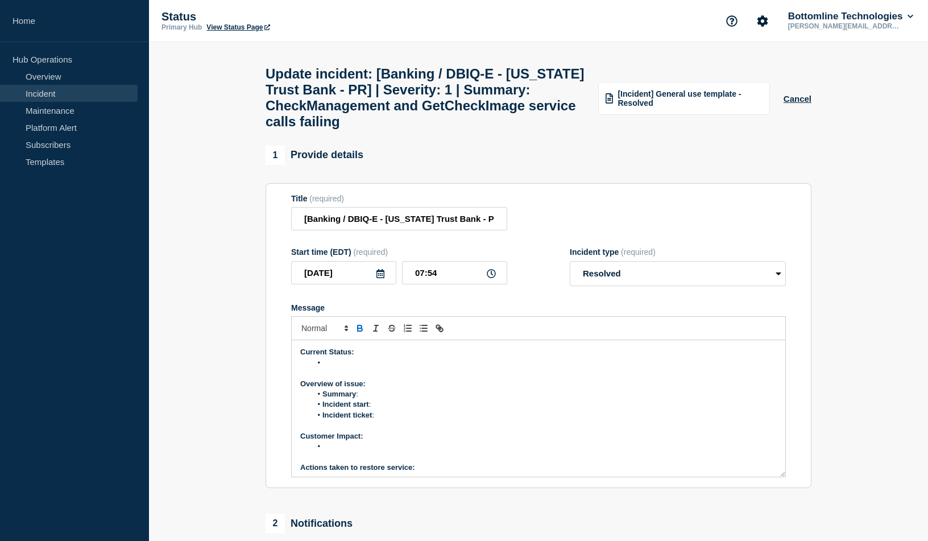 Image resolution: width=928 pixels, height=541 pixels. Describe the element at coordinates (851, 16) in the screenshot. I see `button: Bottomline Technologies` at that location.